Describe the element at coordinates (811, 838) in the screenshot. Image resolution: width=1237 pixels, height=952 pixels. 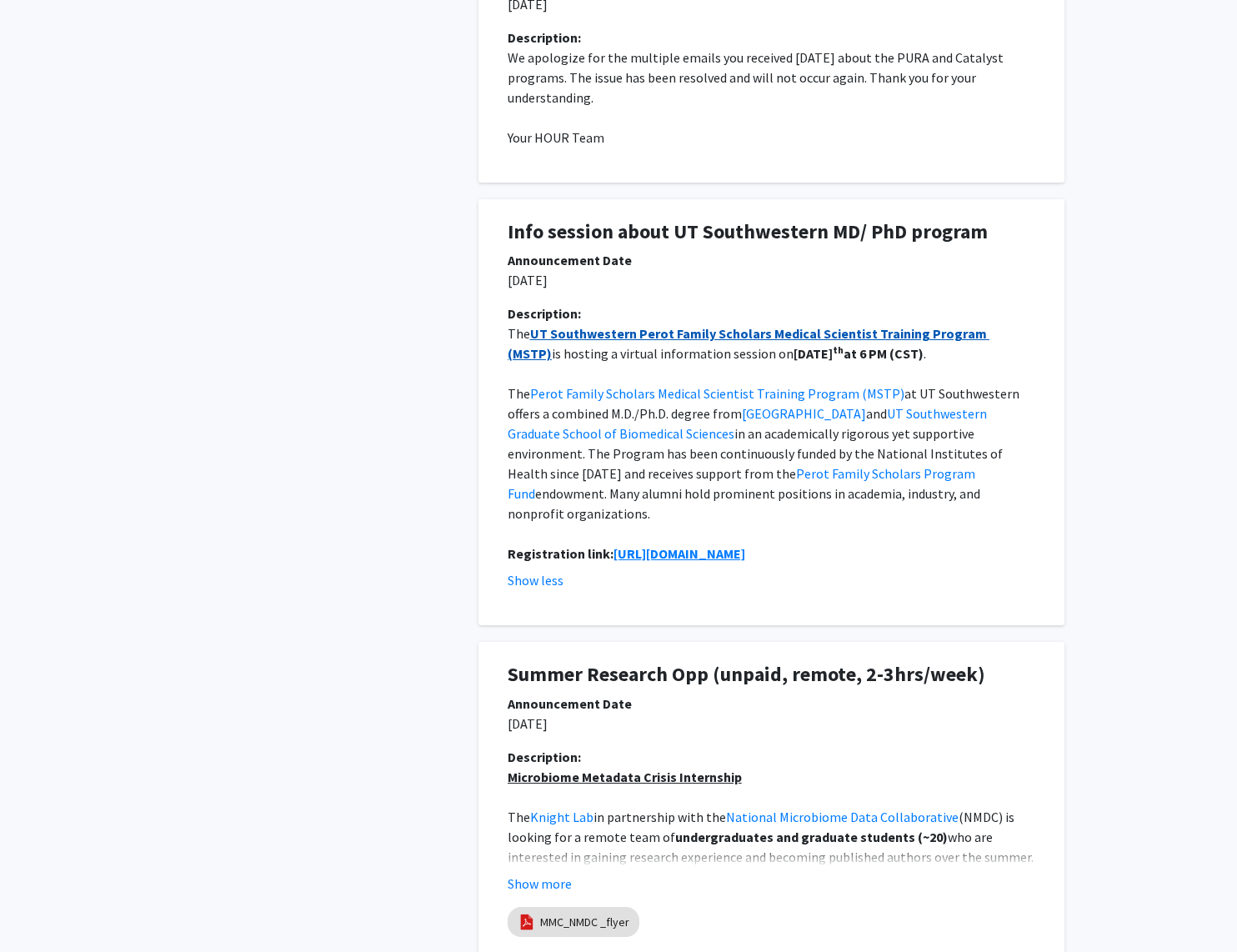
I see `strong: undergraduates and graduate students (~20)` at that location.